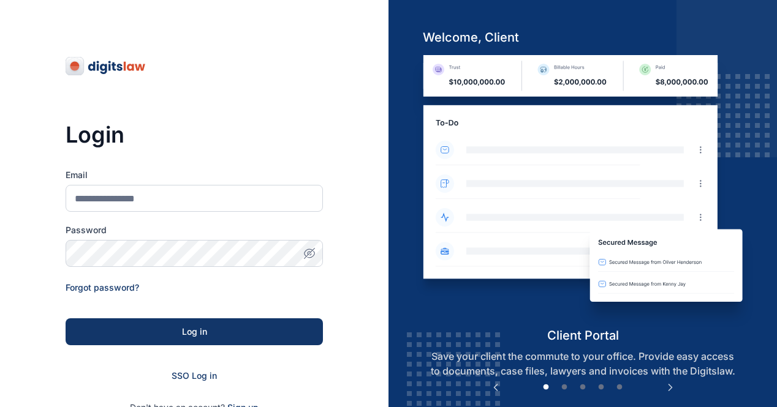 This screenshot has width=777, height=407. Describe the element at coordinates (194, 376) in the screenshot. I see `a: SSO Log in` at that location.